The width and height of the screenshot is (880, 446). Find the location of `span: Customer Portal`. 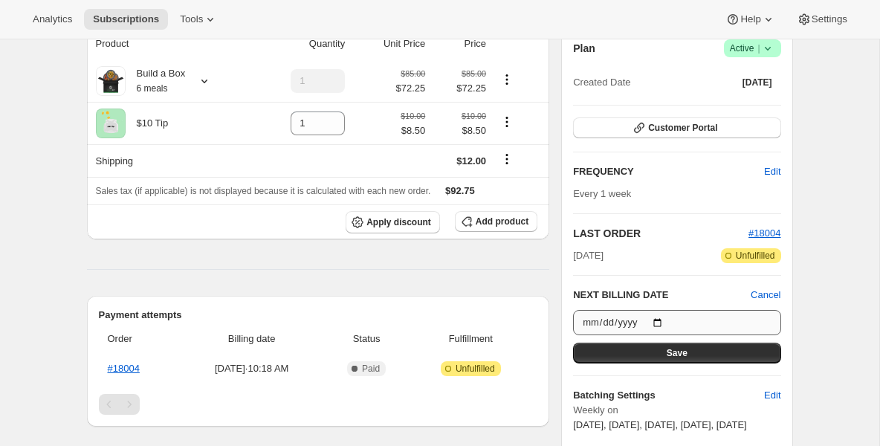

span: Customer Portal is located at coordinates (682, 128).